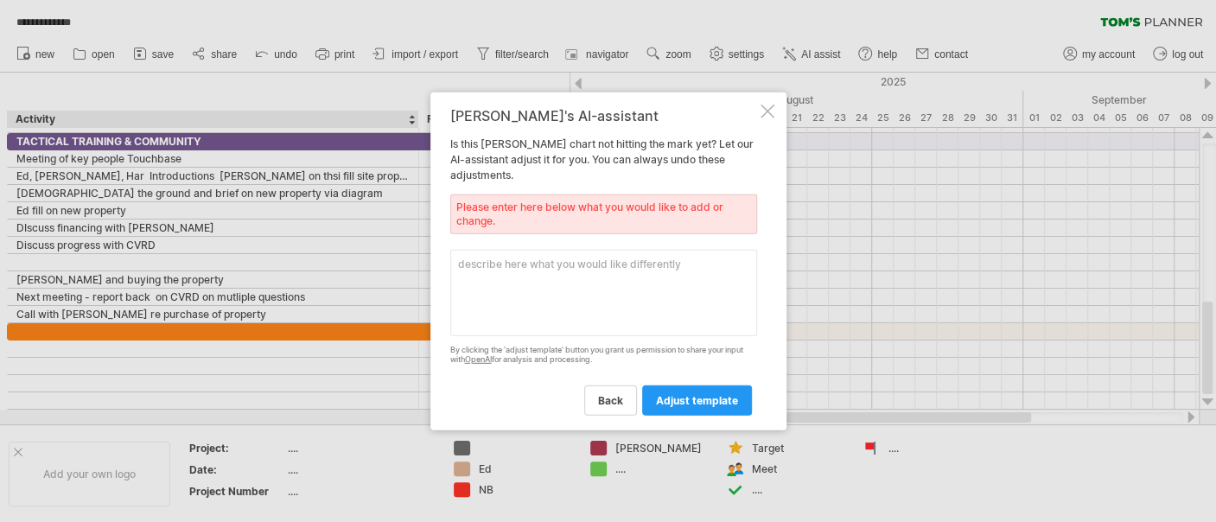 This screenshot has width=1216, height=522. I want to click on div: Please enter here below what you would like to add or change., so click(603, 214).